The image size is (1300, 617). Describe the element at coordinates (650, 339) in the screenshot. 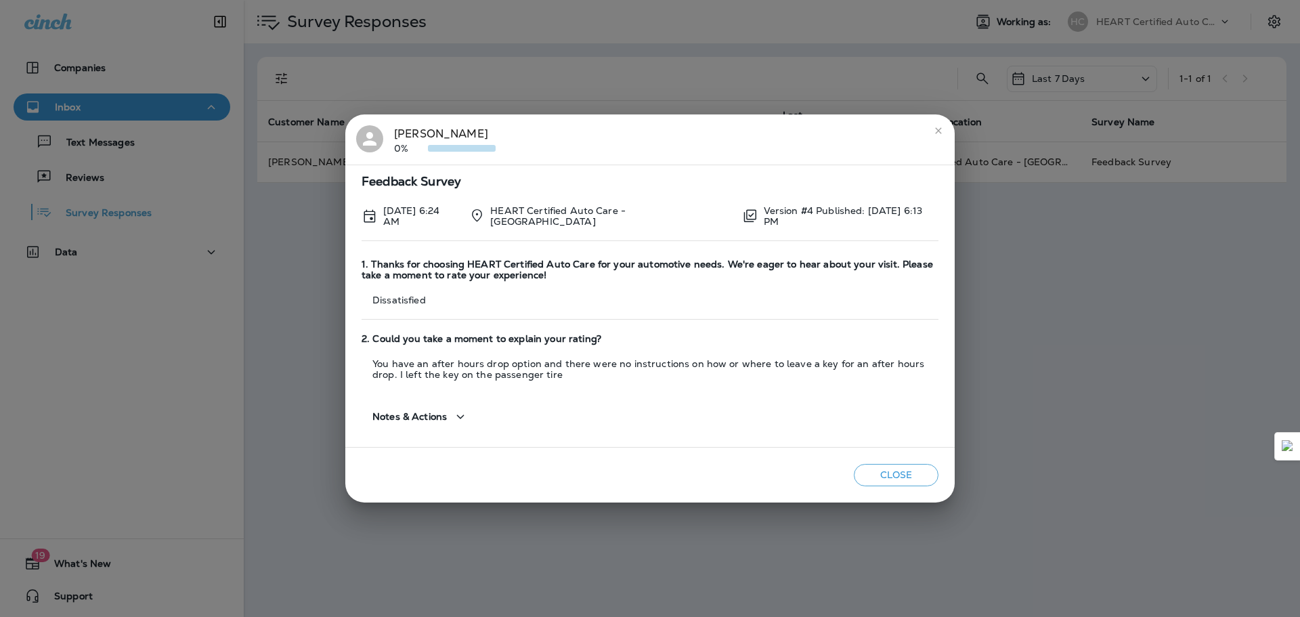

I see `span: 2. Could you take a moment to explain your rating?` at that location.